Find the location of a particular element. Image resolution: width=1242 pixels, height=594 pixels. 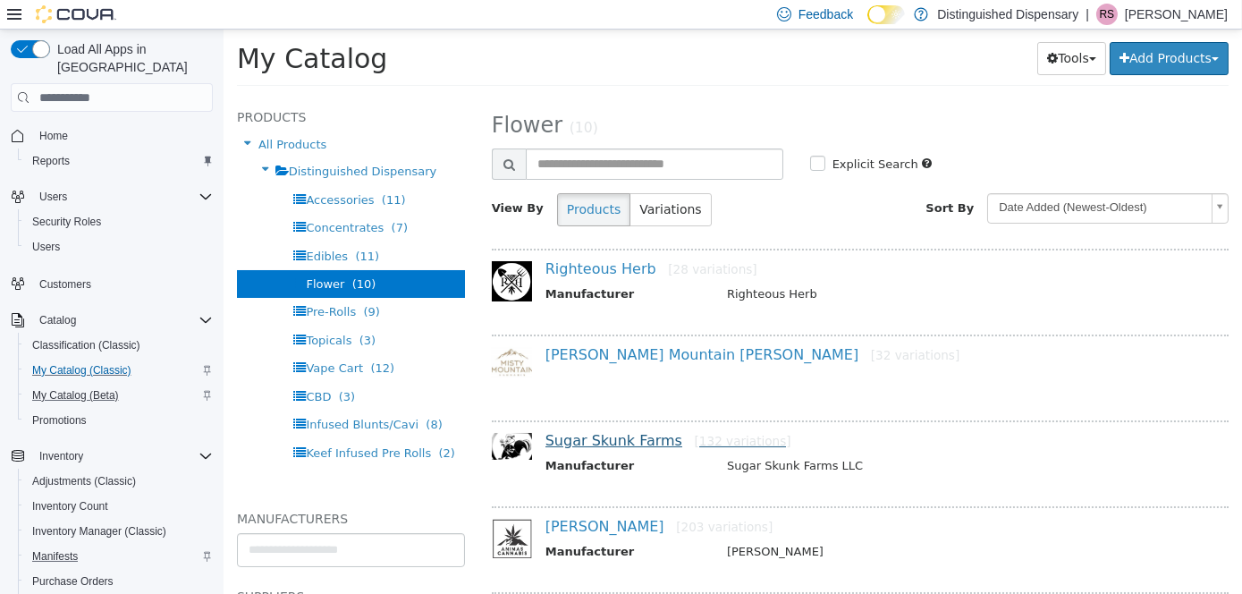

div: Rochelle Smith is located at coordinates (1107, 14).